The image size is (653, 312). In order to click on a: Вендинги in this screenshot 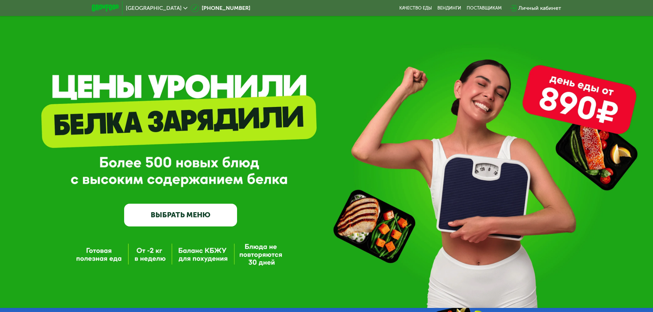, I will do `click(449, 8)`.